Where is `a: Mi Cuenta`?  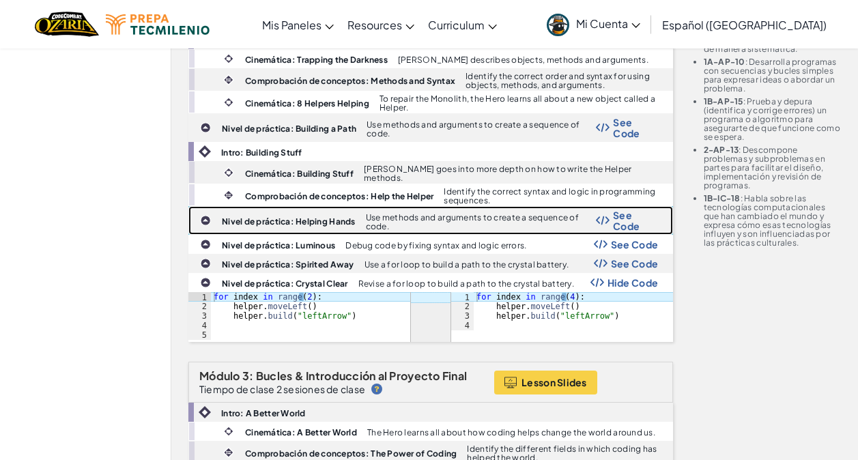
a: Mi Cuenta is located at coordinates (593, 24).